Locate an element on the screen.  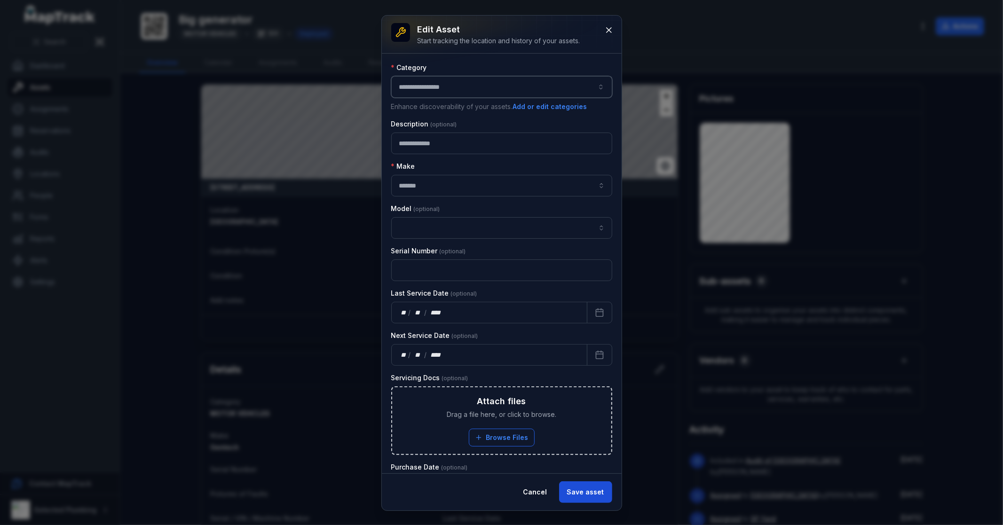
label: Description is located at coordinates (424, 124).